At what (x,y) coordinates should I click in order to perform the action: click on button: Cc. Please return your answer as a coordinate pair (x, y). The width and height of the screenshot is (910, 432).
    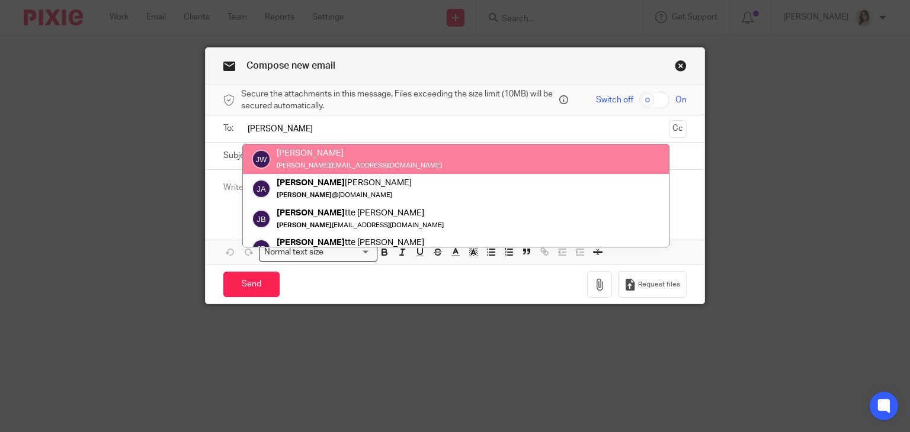
    Looking at the image, I should click on (678, 129).